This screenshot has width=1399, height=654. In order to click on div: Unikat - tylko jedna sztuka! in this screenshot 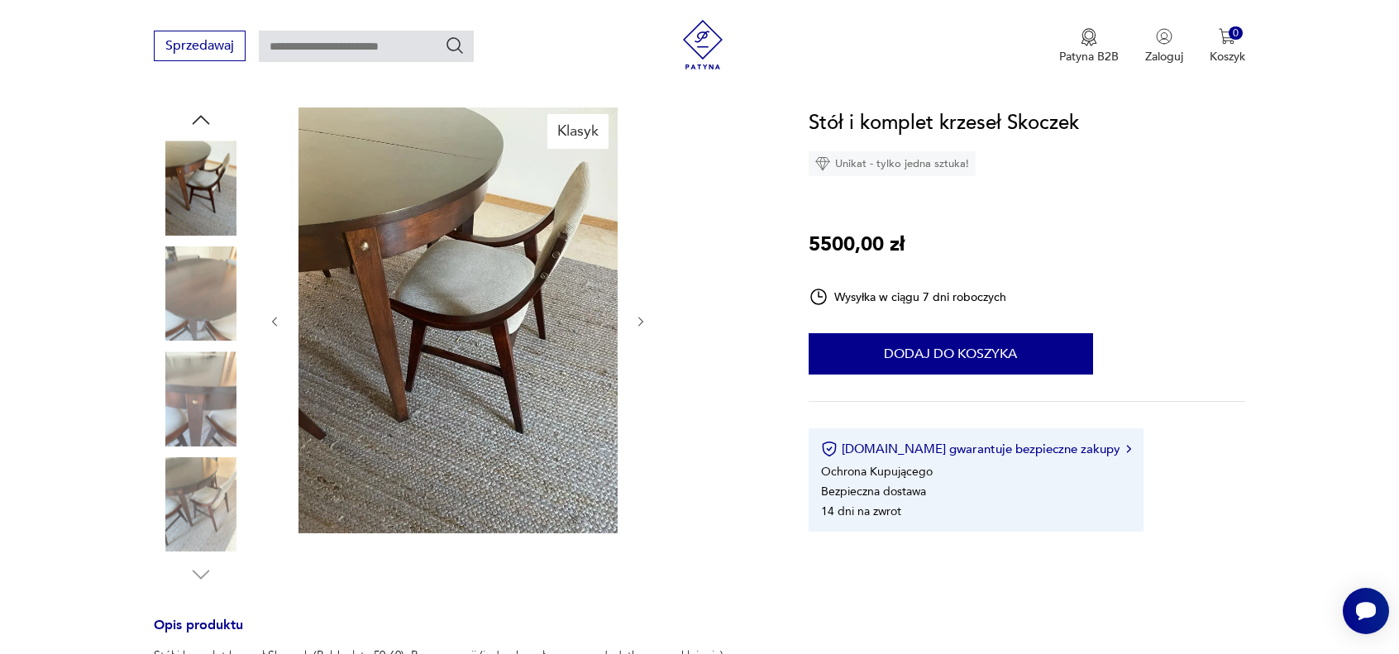, I will do `click(892, 164)`.